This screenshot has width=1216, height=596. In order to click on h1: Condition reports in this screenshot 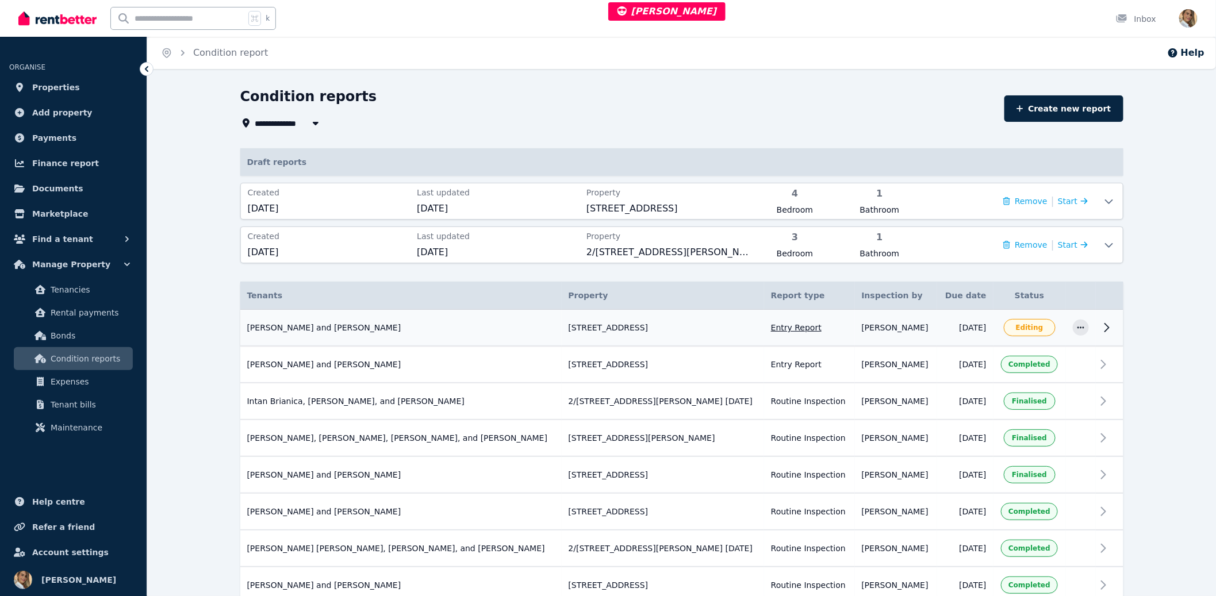, I will do `click(309, 97)`.